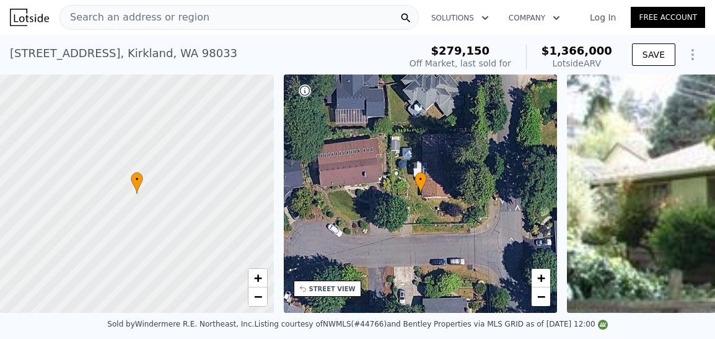 This screenshot has height=339, width=715. What do you see at coordinates (461, 63) in the screenshot?
I see `div: Off Market, last sold for` at bounding box center [461, 63].